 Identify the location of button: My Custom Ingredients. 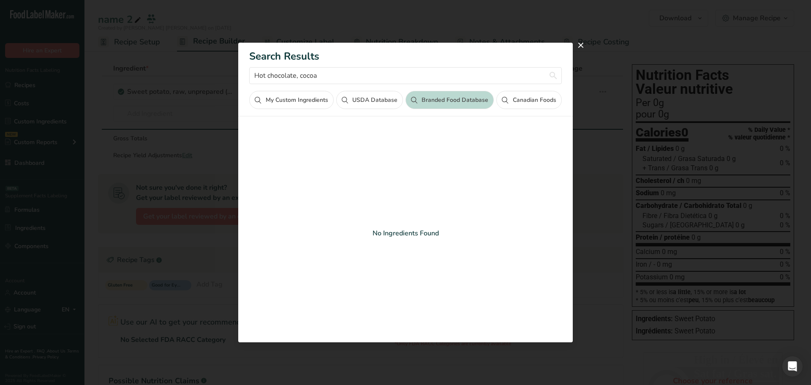
(291, 100).